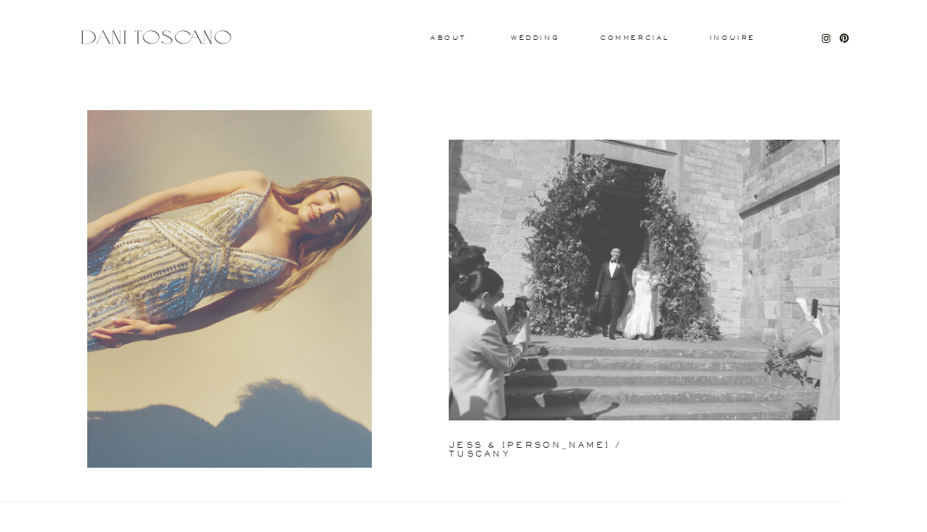 This screenshot has width=927, height=532. I want to click on a: commercial, so click(634, 38).